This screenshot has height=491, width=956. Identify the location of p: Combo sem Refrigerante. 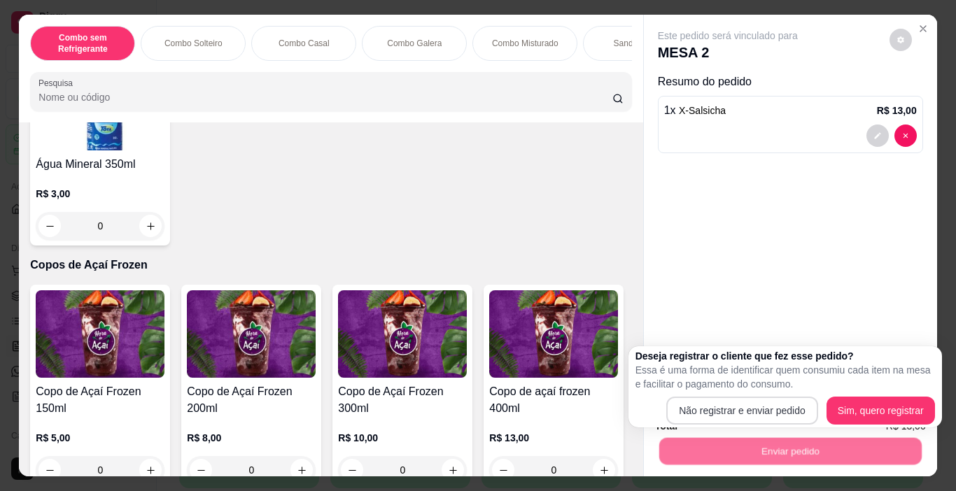
(83, 43).